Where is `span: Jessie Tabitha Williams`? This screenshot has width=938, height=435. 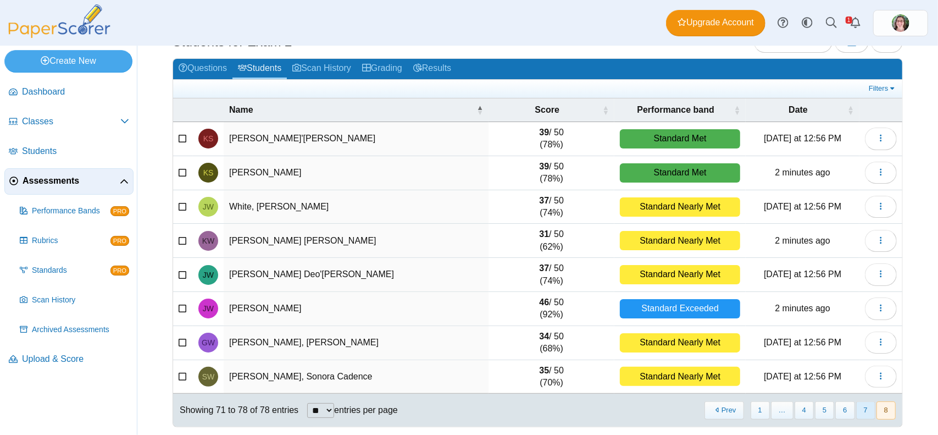 span: Jessie Tabitha Williams is located at coordinates (208, 308).